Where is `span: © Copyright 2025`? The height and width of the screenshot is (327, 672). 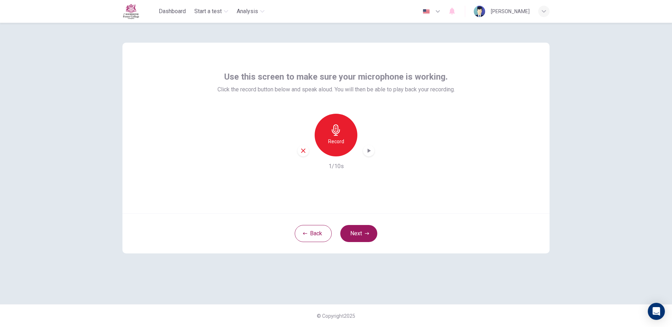 span: © Copyright 2025 is located at coordinates (336, 316).